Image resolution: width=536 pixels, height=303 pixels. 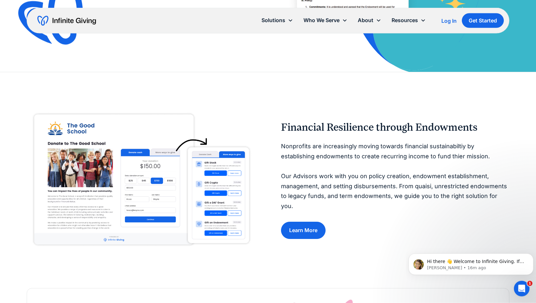 I want to click on span: 1, so click(x=530, y=284).